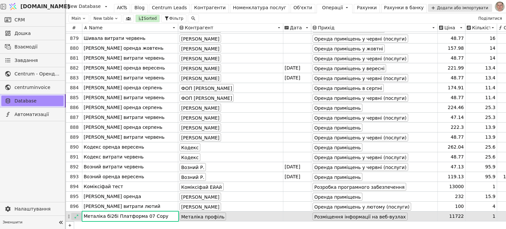 This screenshot has width=506, height=229. What do you see at coordinates (32, 20) in the screenshot?
I see `a: CRM` at bounding box center [32, 20].